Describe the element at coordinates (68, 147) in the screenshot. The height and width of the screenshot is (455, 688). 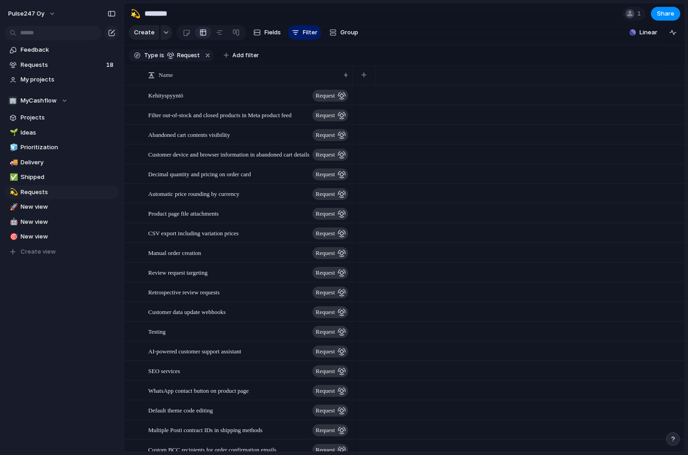
I see `span: Prioritization` at that location.